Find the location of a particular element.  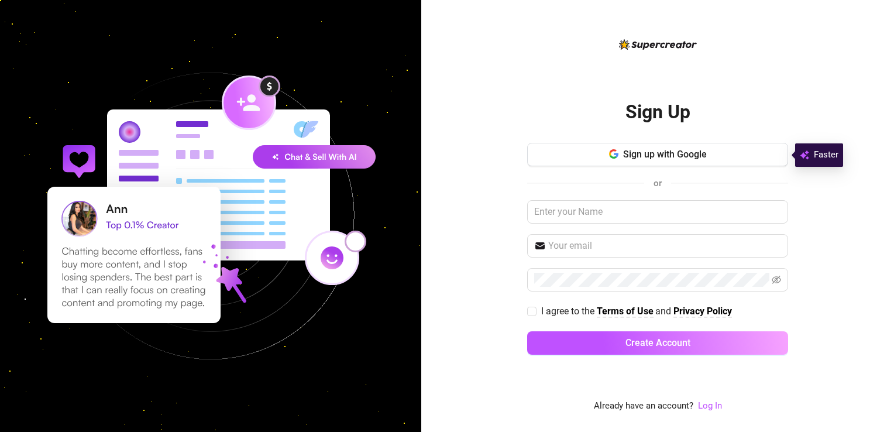

a: Privacy Policy is located at coordinates (703, 311).